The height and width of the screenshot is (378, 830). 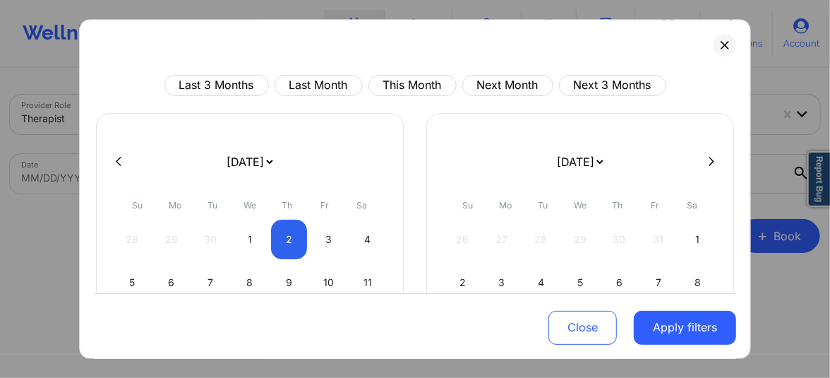 What do you see at coordinates (250, 239) in the screenshot?
I see `div: Wed Oct 01 2025` at bounding box center [250, 239].